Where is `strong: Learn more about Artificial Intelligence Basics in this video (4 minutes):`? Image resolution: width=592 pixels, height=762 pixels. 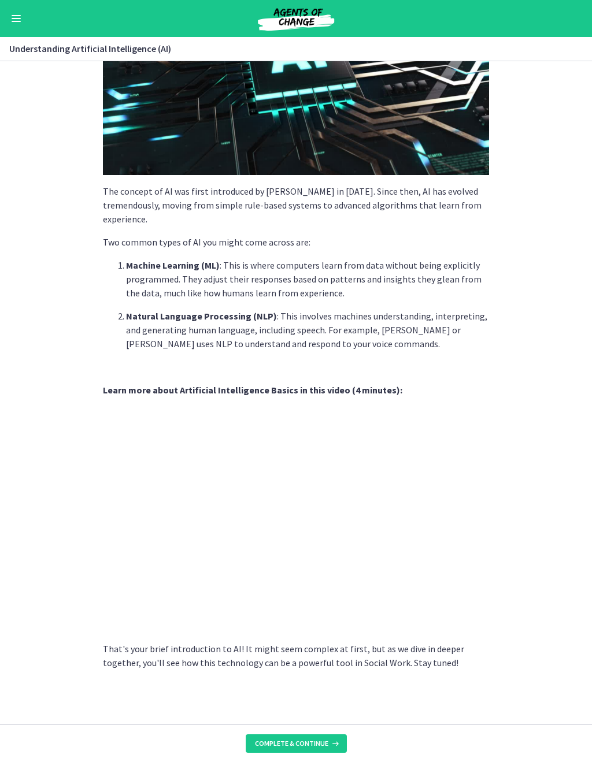
strong: Learn more about Artificial Intelligence Basics in this video (4 minutes): is located at coordinates (252, 390).